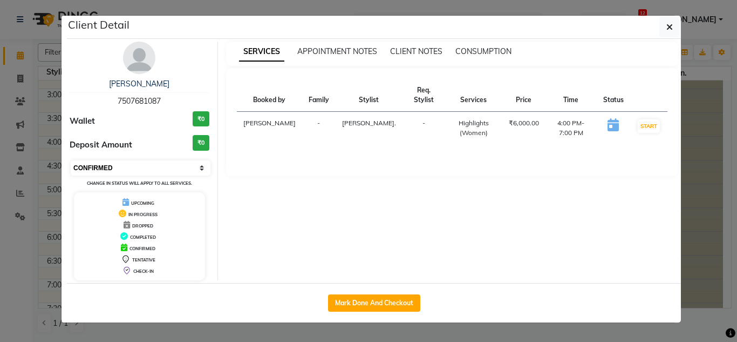 The height and width of the screenshot is (342, 737). What do you see at coordinates (484, 51) in the screenshot?
I see `span: CONSUMPTION` at bounding box center [484, 51].